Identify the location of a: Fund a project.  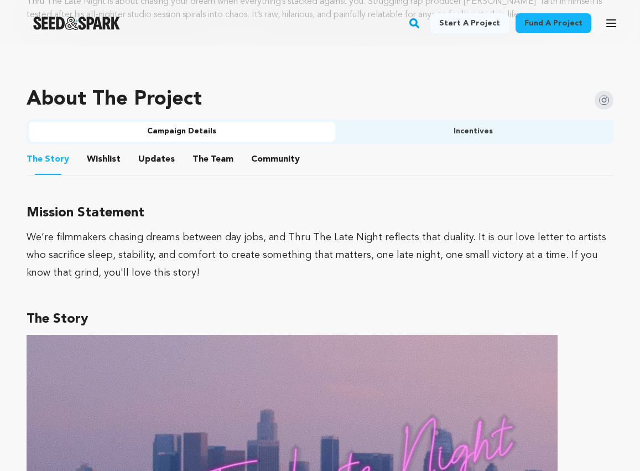
(553, 23).